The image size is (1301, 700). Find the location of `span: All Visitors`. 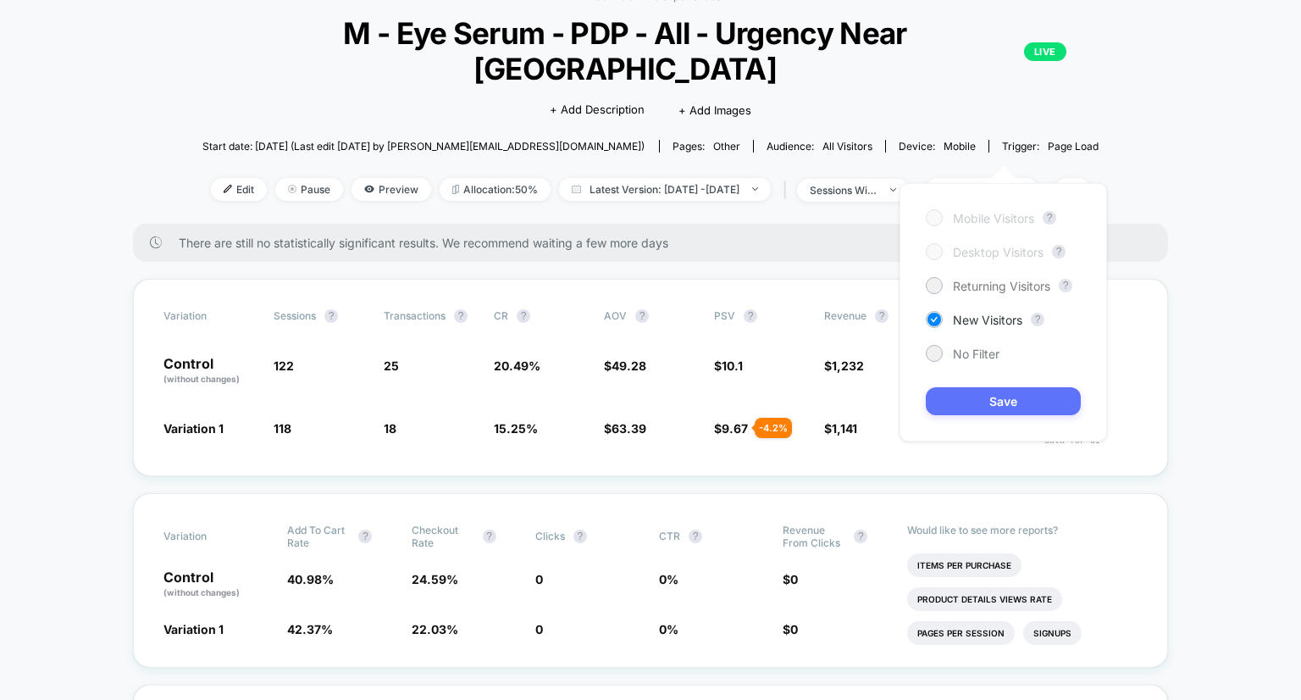

span: All Visitors is located at coordinates (847, 146).